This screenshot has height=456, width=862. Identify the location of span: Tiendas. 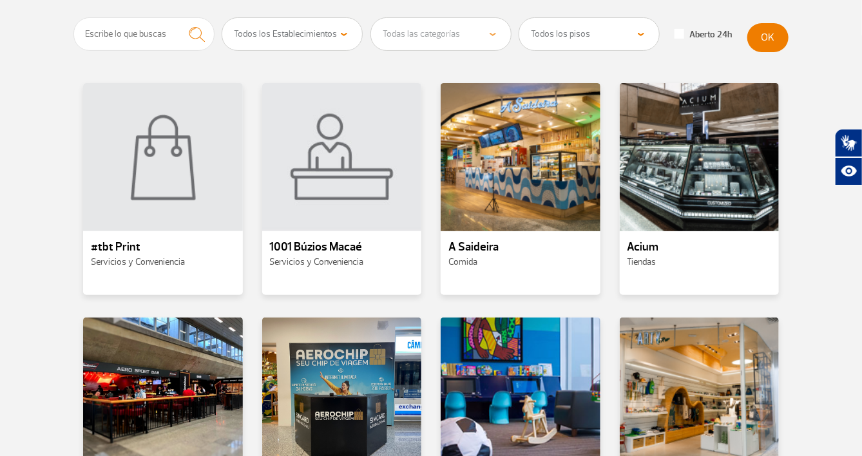
(642, 262).